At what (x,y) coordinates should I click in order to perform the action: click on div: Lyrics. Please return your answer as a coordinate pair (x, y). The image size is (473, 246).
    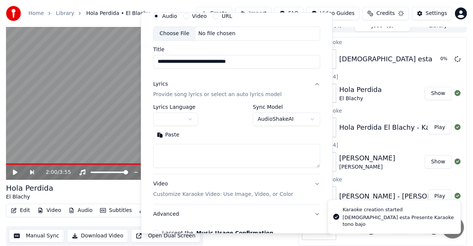
    Looking at the image, I should click on (160, 84).